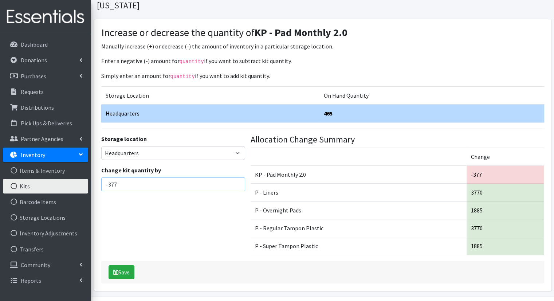 Image resolution: width=554 pixels, height=301 pixels. Describe the element at coordinates (398, 140) in the screenshot. I see `h4: Allocation Change Summary` at that location.